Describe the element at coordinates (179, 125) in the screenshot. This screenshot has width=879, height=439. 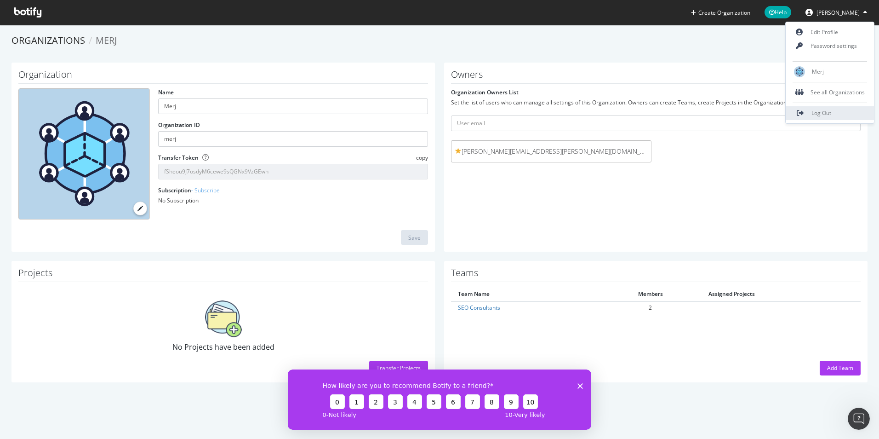
I see `label: Organization ID` at that location.